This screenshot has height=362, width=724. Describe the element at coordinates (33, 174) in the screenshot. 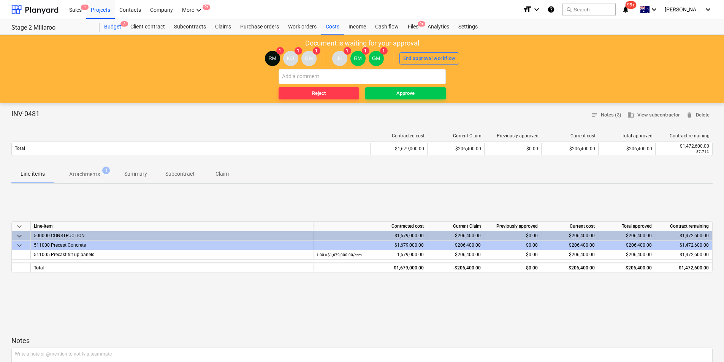

I see `p: Line-items` at that location.